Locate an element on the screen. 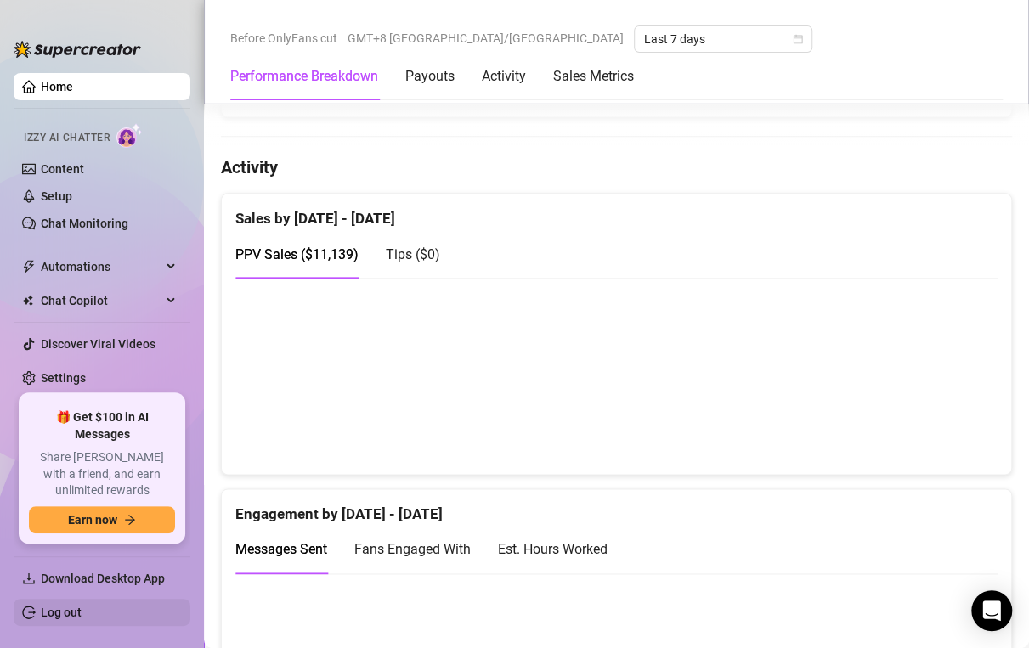 The height and width of the screenshot is (648, 1029). span: Fans Engaged With is located at coordinates (412, 549).